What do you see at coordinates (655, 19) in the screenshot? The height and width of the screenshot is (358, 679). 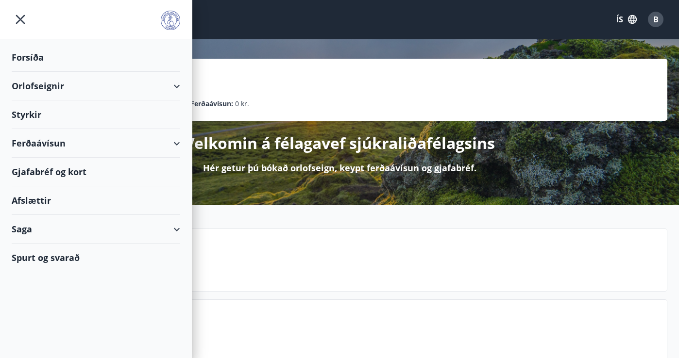 I see `span: B` at bounding box center [655, 19].